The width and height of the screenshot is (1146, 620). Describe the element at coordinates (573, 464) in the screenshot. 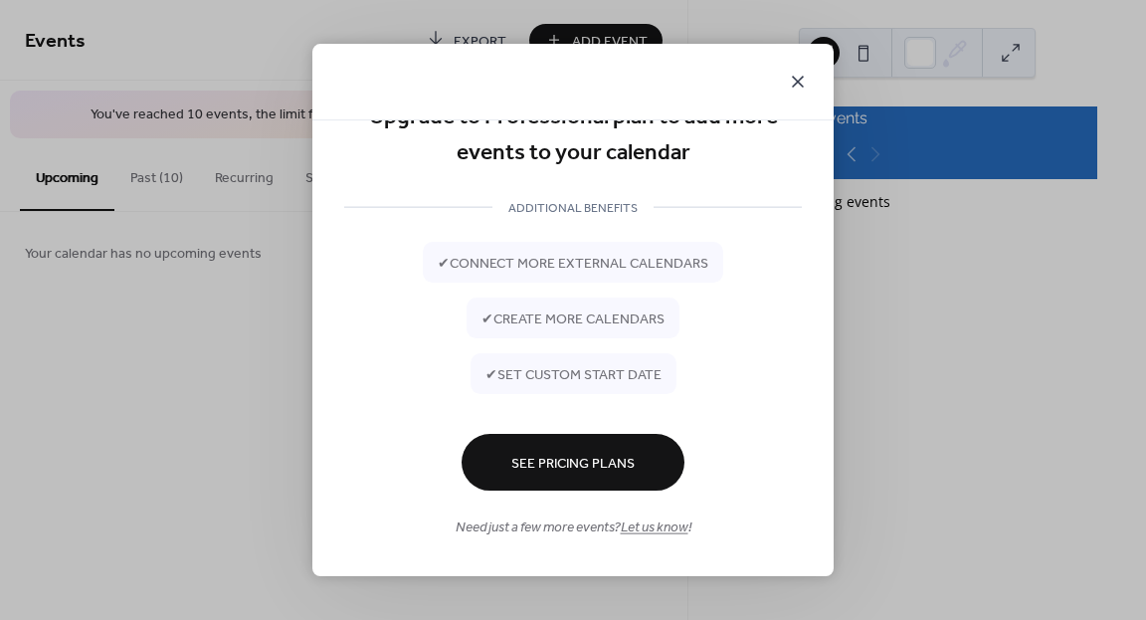

I see `span: See Pricing Plans` at that location.